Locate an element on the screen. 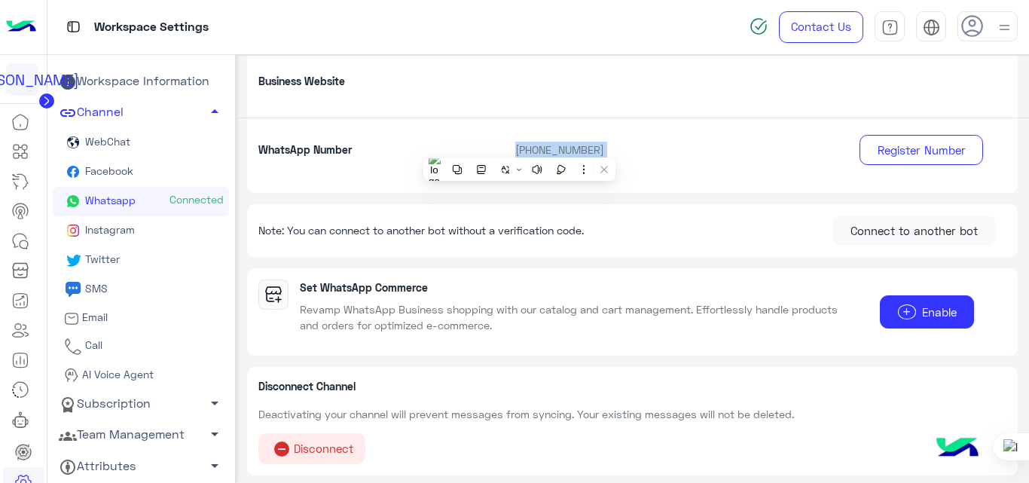 The image size is (1029, 483). span: Twitter is located at coordinates (101, 258).